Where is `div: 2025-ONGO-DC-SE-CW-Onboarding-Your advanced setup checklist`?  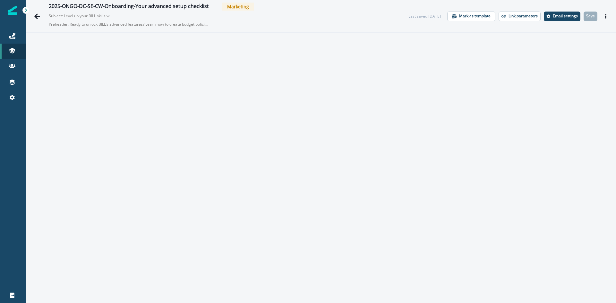
div: 2025-ONGO-DC-SE-CW-Onboarding-Your advanced setup checklist is located at coordinates (129, 7).